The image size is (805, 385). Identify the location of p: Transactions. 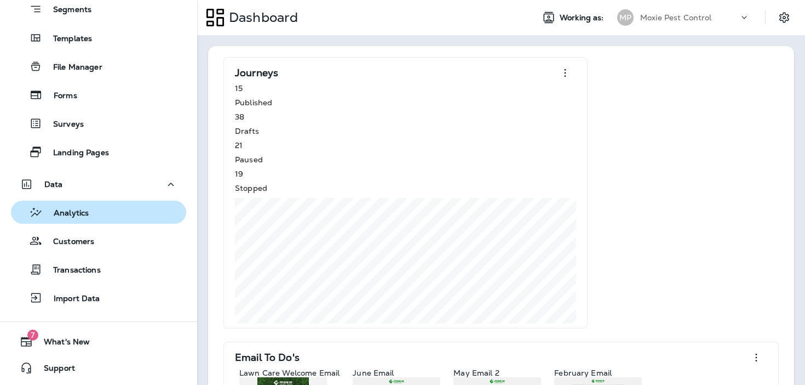
(71, 270).